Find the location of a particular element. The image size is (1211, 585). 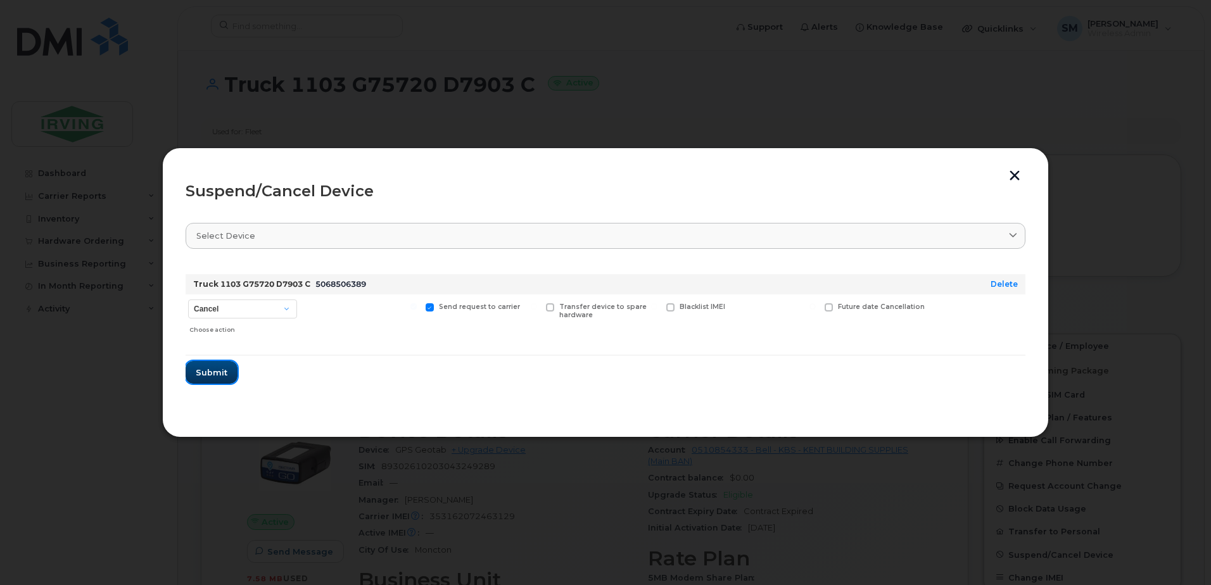

strong: Truck 1103 G75720 D7903 C is located at coordinates (251, 284).